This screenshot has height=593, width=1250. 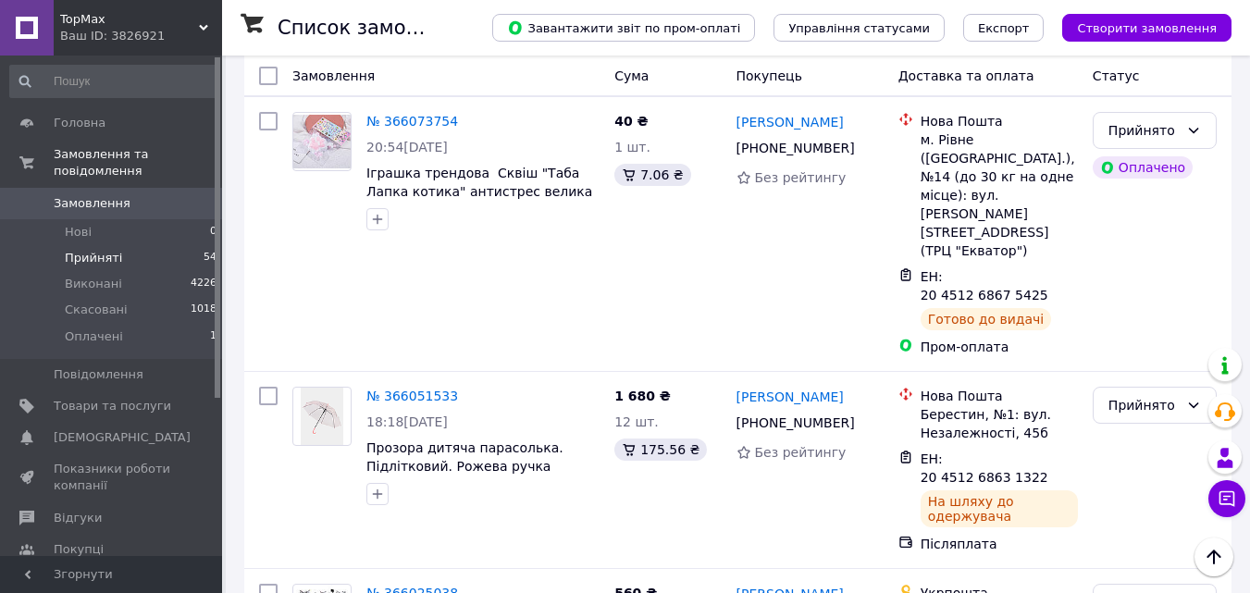 What do you see at coordinates (624, 28) in the screenshot?
I see `button: Завантажити звіт по пром-оплаті` at bounding box center [624, 28].